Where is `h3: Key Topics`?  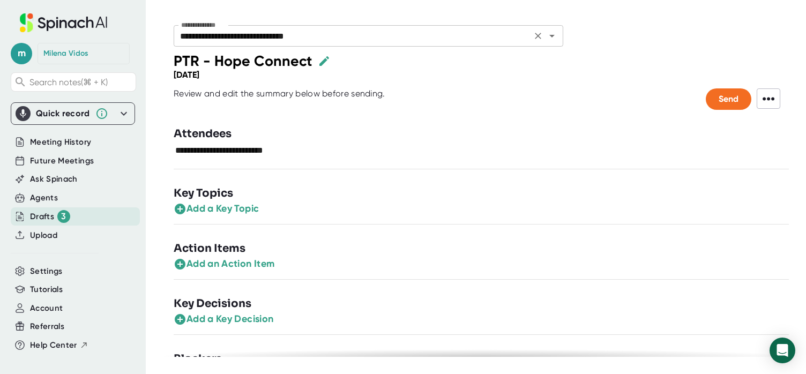 h3: Key Topics is located at coordinates (203, 194).